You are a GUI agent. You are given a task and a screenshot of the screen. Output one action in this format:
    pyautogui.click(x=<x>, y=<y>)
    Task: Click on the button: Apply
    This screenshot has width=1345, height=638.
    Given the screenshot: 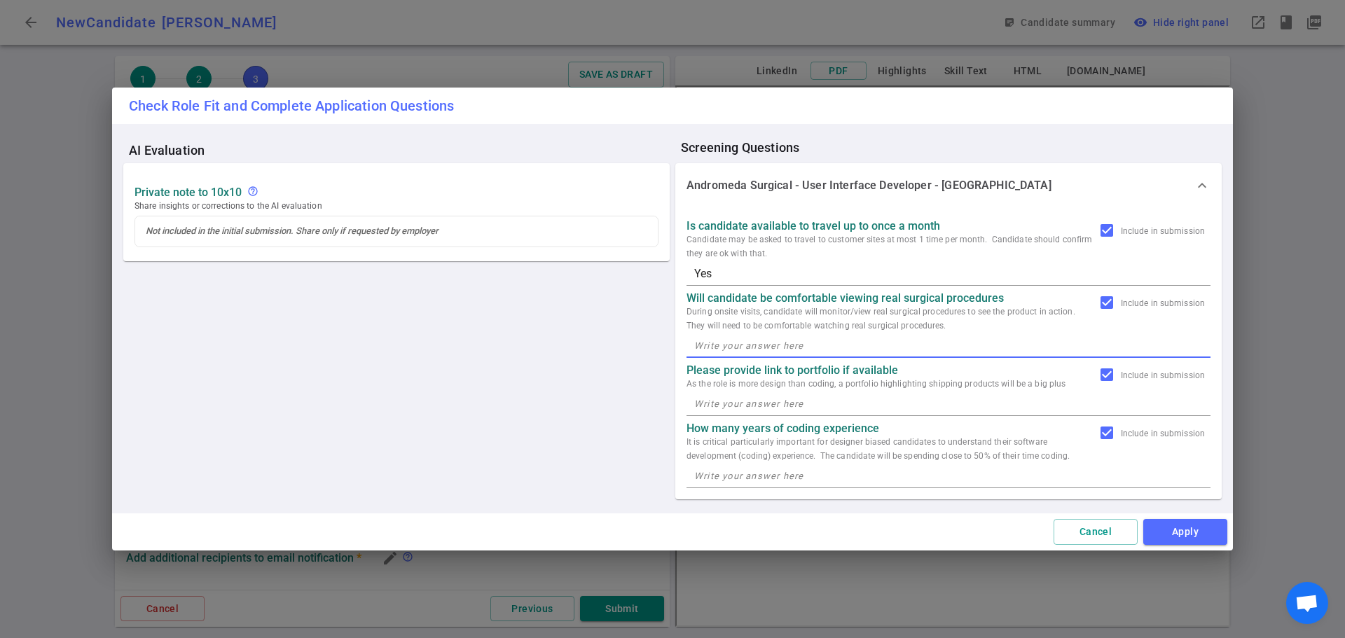 What is the action you would take?
    pyautogui.click(x=1185, y=532)
    